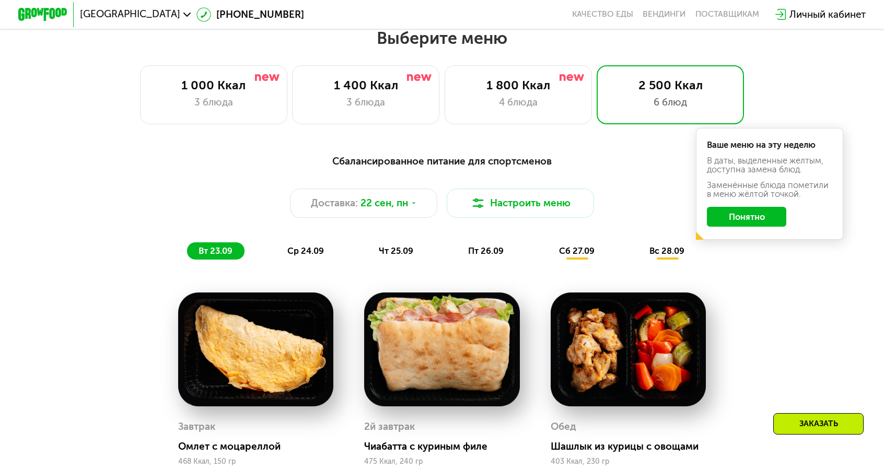  What do you see at coordinates (628, 462) in the screenshot?
I see `div: 403 Ккал, 230 гр` at bounding box center [628, 462].